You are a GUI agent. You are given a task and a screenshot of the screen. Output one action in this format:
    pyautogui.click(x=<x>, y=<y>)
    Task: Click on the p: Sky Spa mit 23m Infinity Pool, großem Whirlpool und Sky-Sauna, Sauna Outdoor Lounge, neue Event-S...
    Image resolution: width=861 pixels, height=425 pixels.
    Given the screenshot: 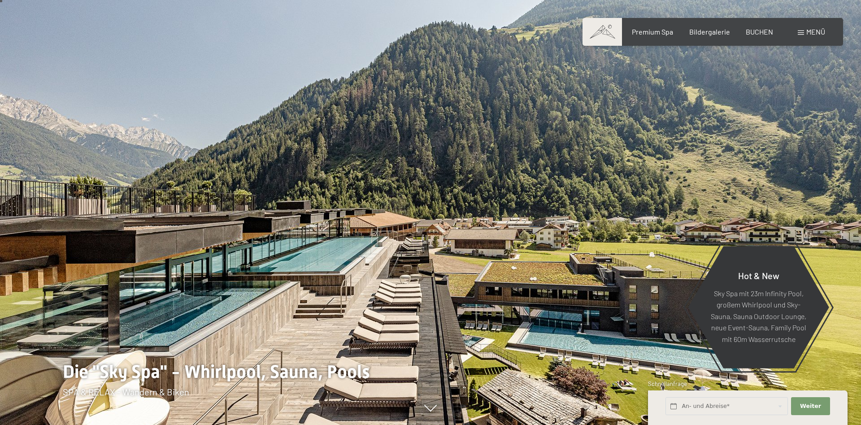 What is the action you would take?
    pyautogui.click(x=759, y=316)
    